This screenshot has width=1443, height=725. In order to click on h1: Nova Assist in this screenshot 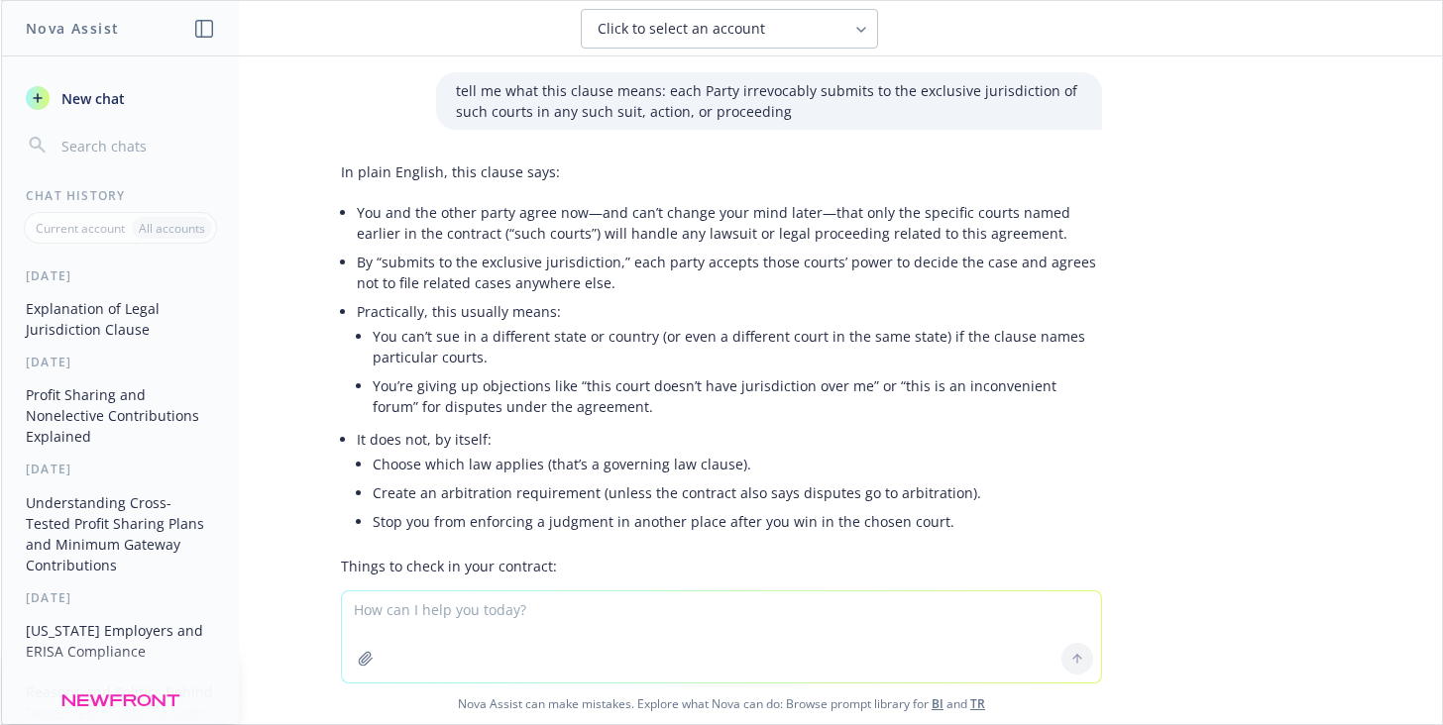, I will do `click(72, 28)`.